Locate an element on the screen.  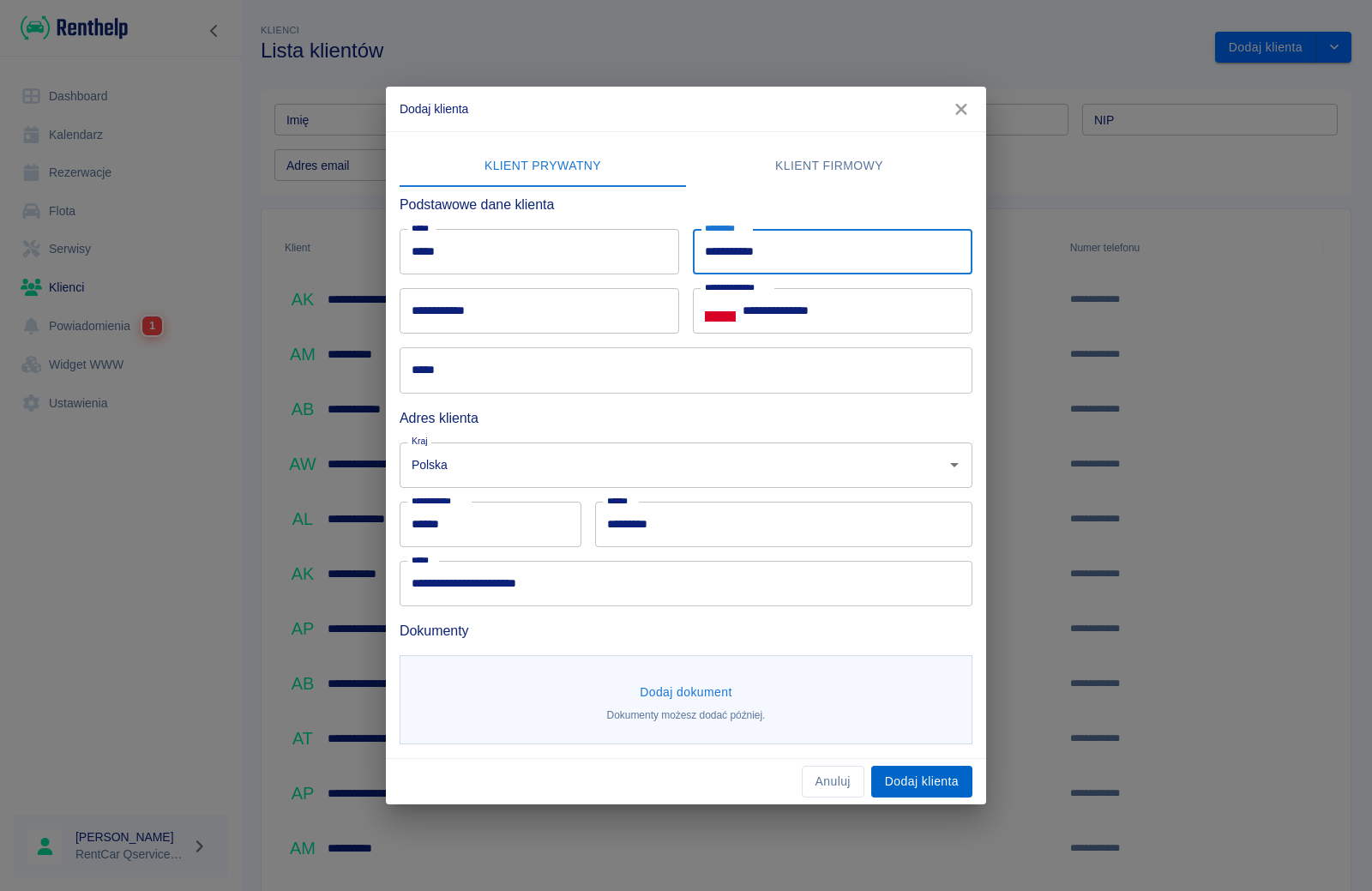
div: lab API tabs example is located at coordinates (686, 167).